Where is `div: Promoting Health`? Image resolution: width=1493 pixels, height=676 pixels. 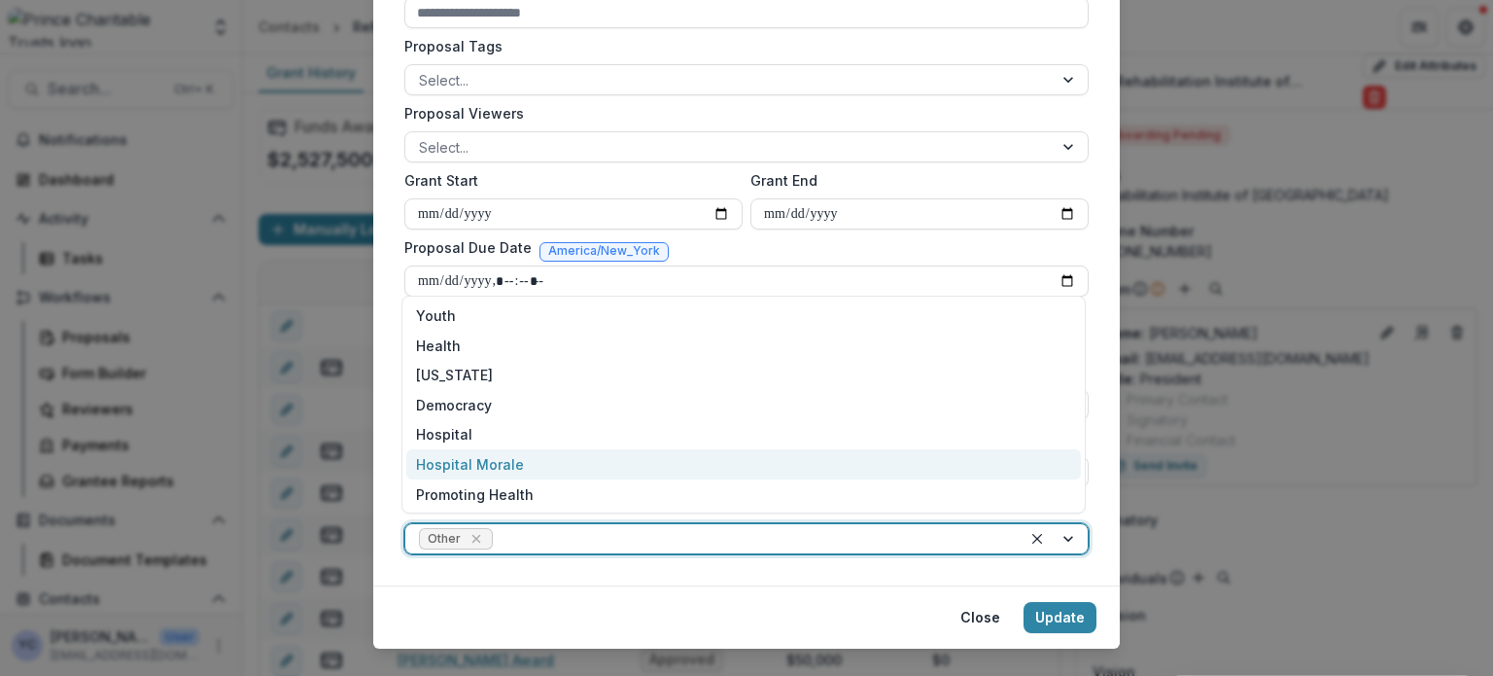 div: Promoting Health is located at coordinates (744, 494).